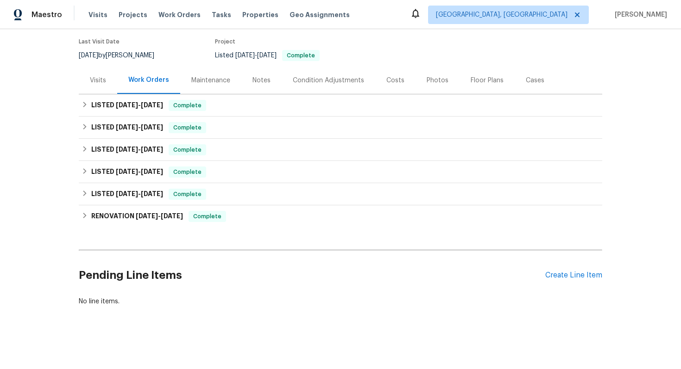  I want to click on span: Tasks, so click(221, 15).